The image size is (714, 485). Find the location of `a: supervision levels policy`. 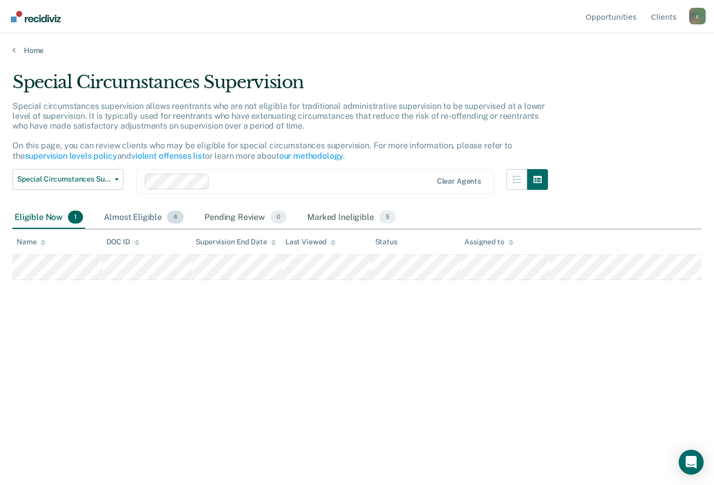

a: supervision levels policy is located at coordinates (71, 156).